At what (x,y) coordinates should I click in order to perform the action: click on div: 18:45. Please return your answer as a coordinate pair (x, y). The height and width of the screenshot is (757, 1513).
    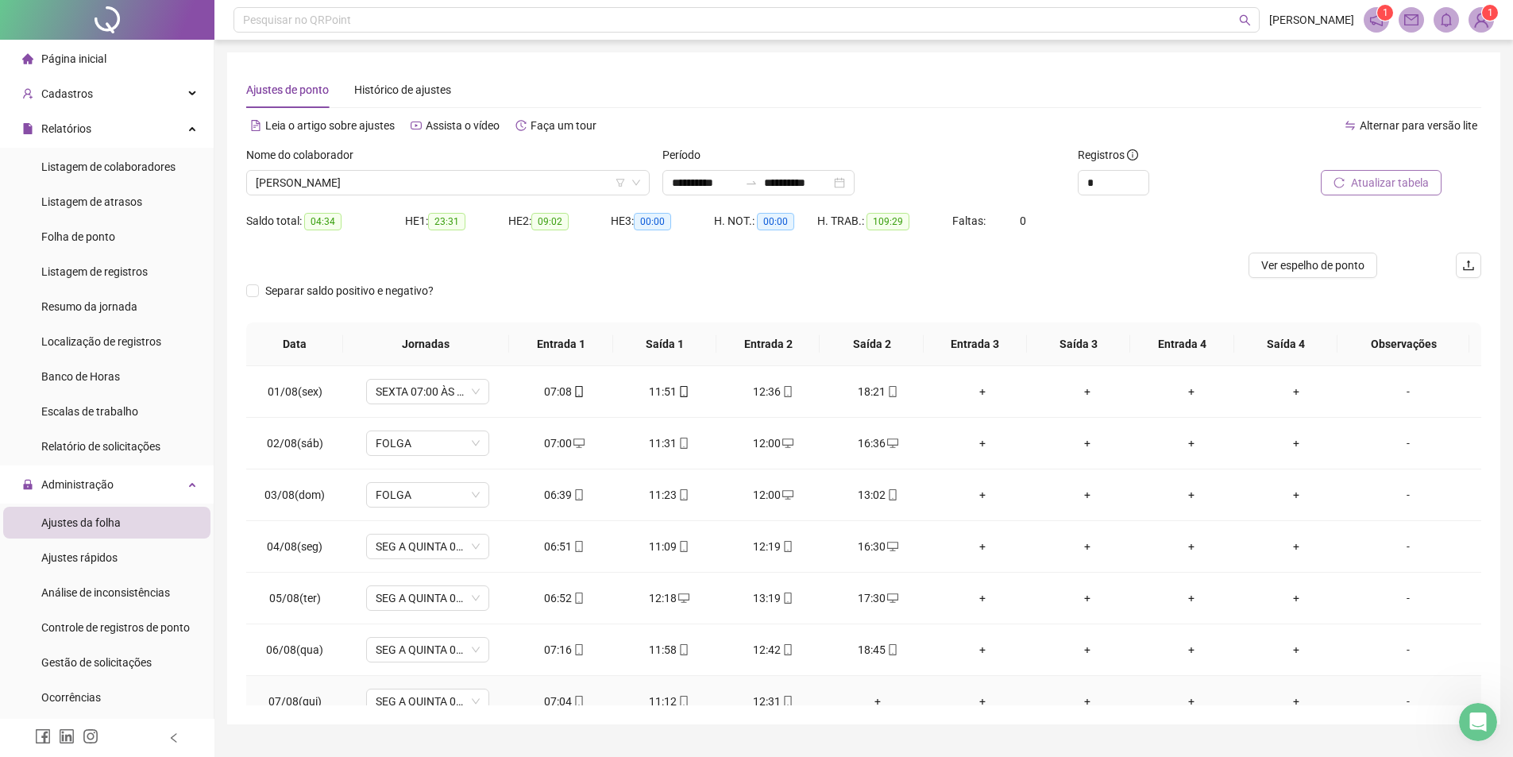
    Looking at the image, I should click on (878, 650).